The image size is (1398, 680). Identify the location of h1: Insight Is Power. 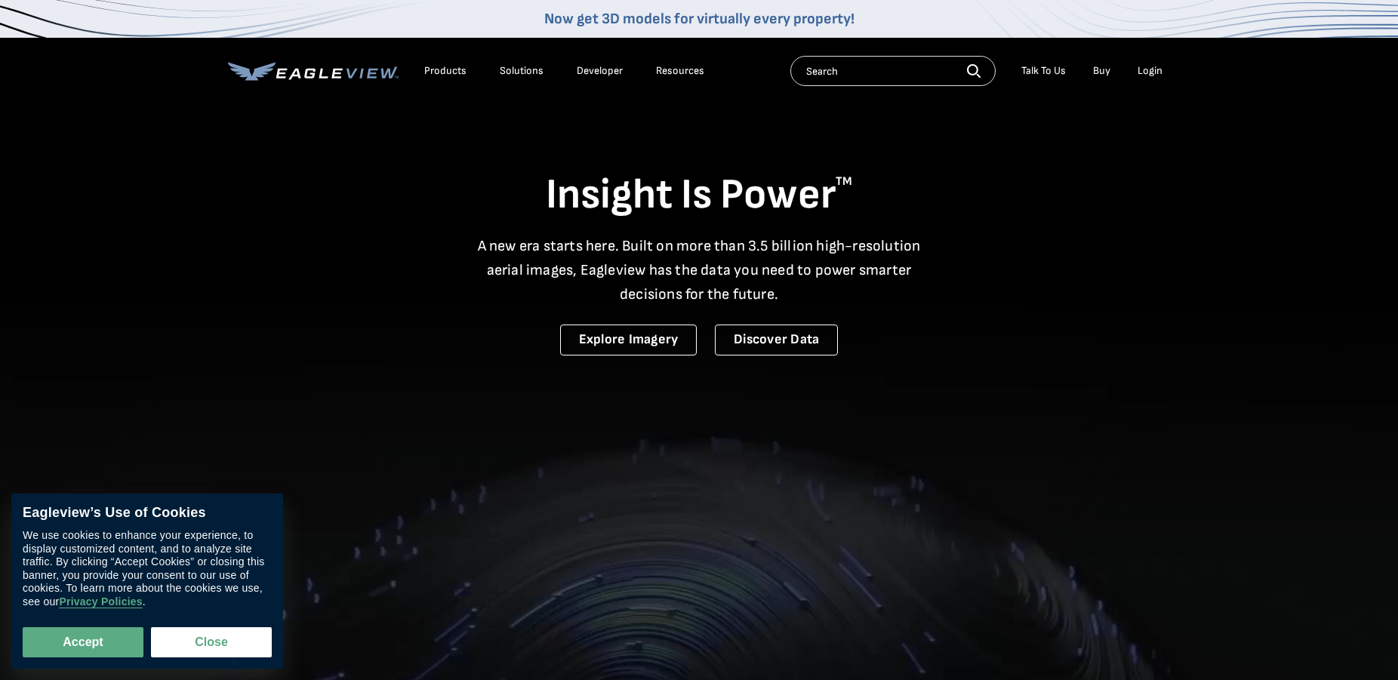
(699, 196).